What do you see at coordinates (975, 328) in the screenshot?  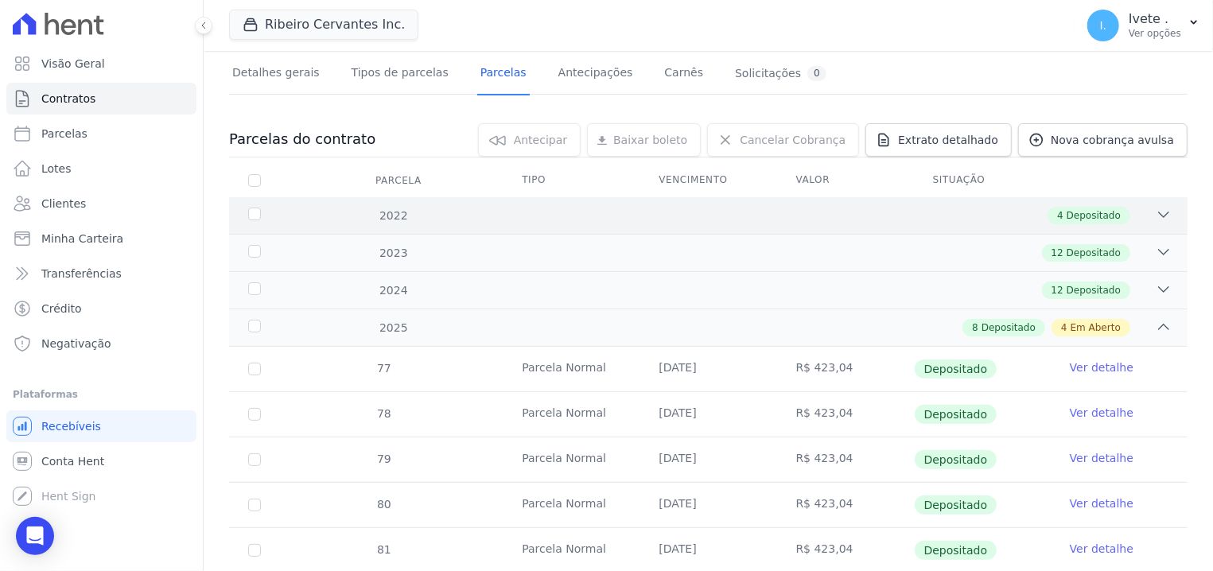 I see `span: 8` at bounding box center [975, 328].